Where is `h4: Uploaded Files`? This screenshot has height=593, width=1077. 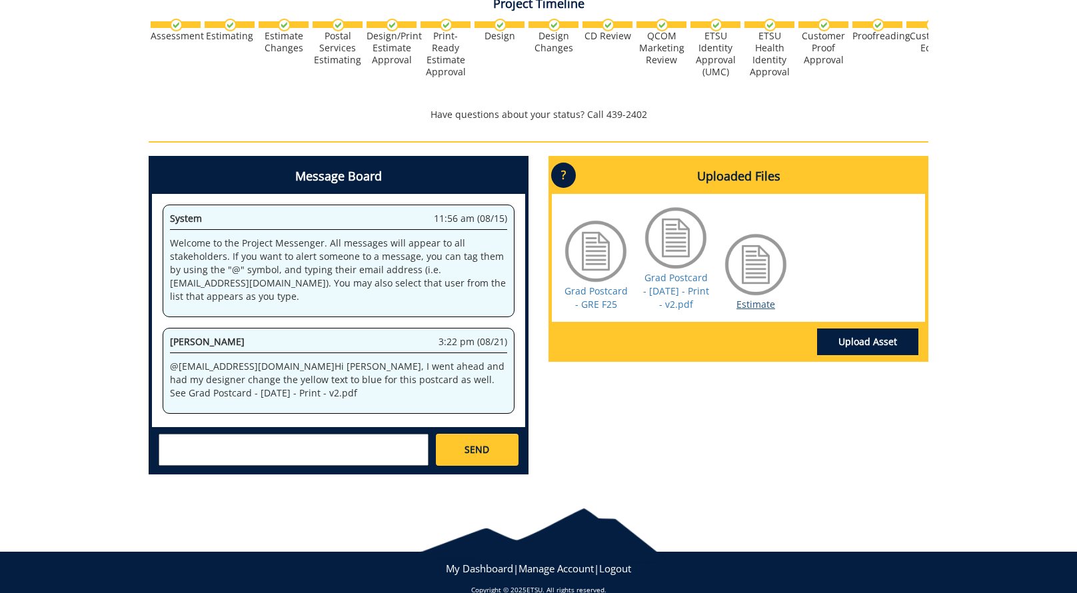
h4: Uploaded Files is located at coordinates (739, 177).